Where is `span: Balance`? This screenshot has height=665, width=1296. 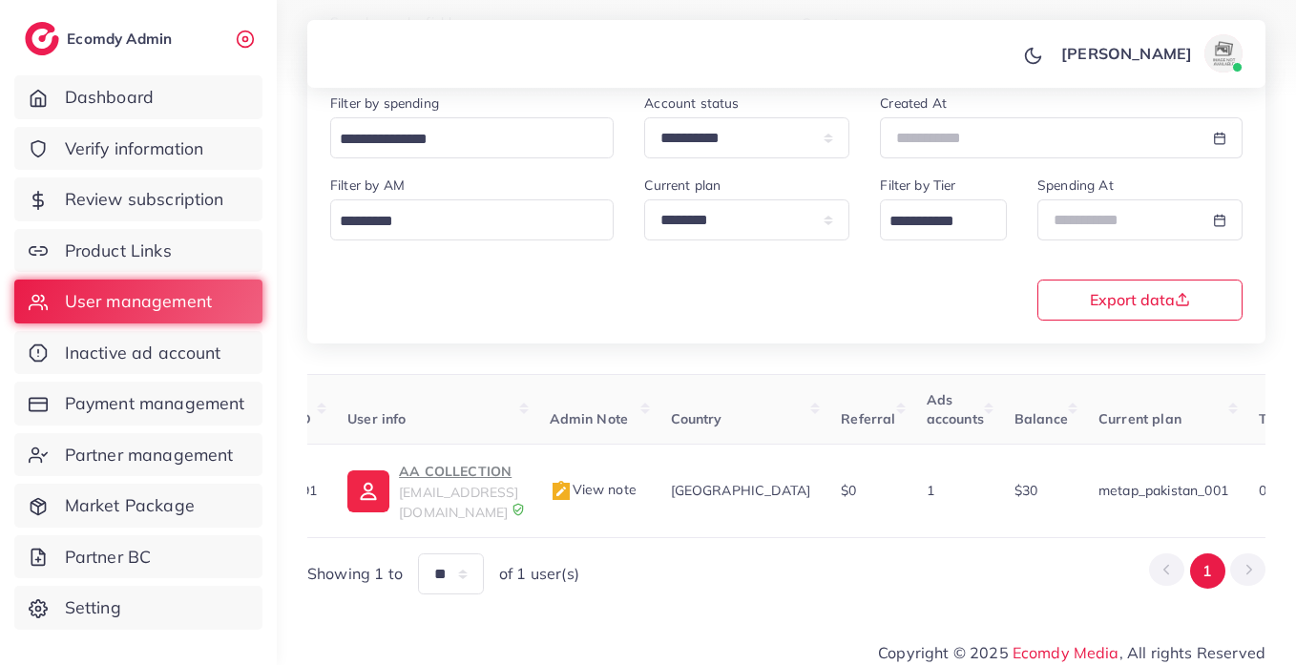 span: Balance is located at coordinates (1042, 419).